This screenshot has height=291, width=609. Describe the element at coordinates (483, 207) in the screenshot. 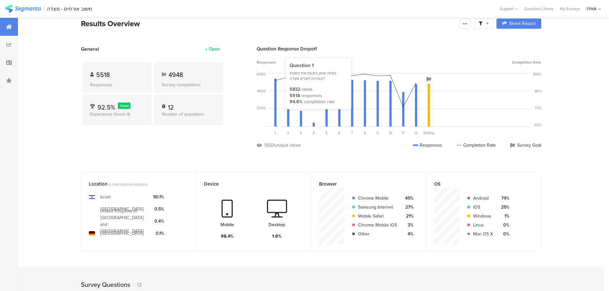

I see `div: iOS` at that location.